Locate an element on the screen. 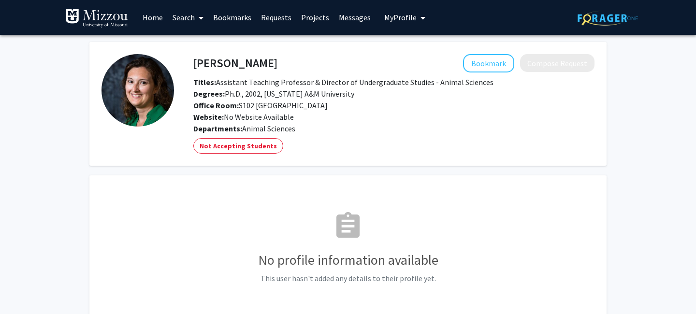 This screenshot has height=314, width=696. a: Messages is located at coordinates (355, 17).